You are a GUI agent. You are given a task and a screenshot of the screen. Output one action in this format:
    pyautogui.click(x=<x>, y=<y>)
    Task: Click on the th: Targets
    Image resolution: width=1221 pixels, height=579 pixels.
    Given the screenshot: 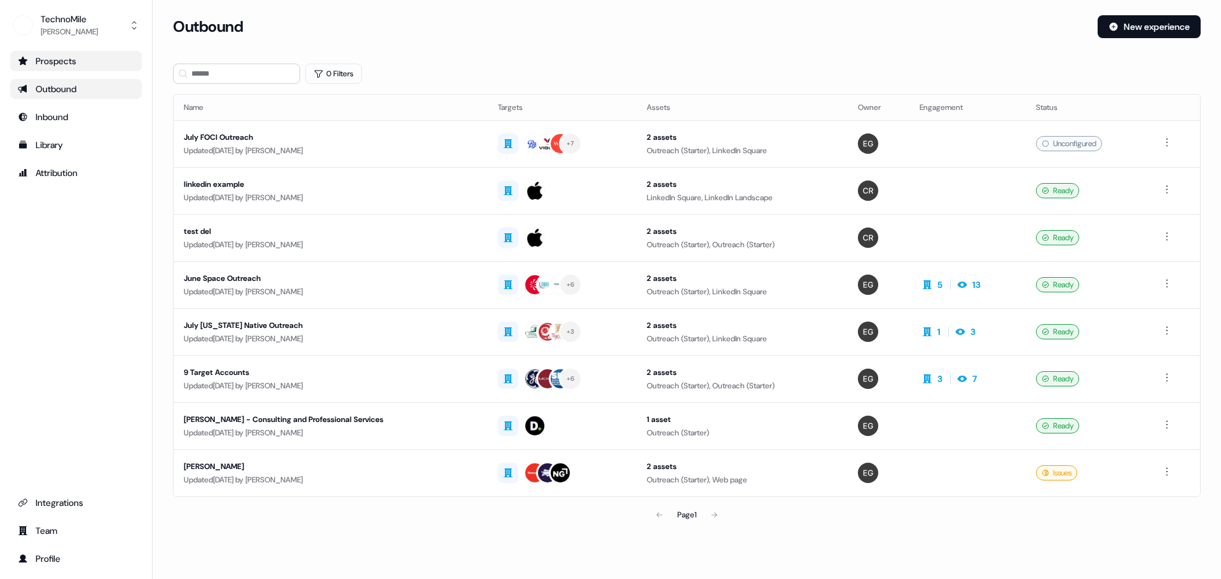 What is the action you would take?
    pyautogui.click(x=562, y=107)
    